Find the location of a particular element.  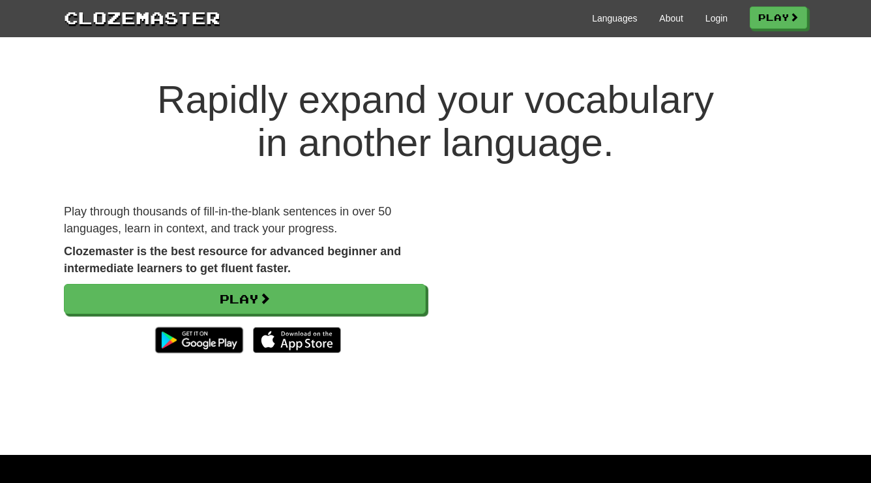

img: Download_on_the_App_Store_Badge_US-UK_135x40-25178aeef6eb6b83b96f5f2d004eda3bffbb37122de64afbaef7... is located at coordinates (297, 340).